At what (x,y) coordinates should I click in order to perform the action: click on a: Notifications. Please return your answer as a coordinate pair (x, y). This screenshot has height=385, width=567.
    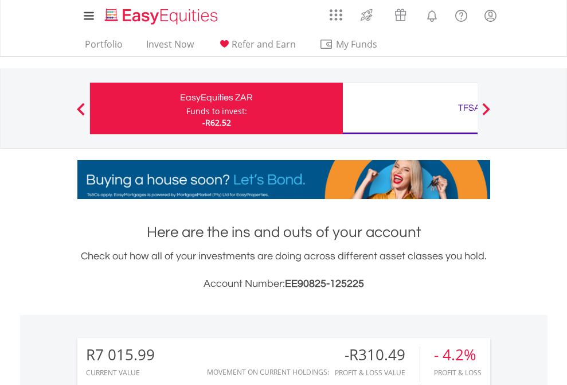
    Looking at the image, I should click on (432, 14).